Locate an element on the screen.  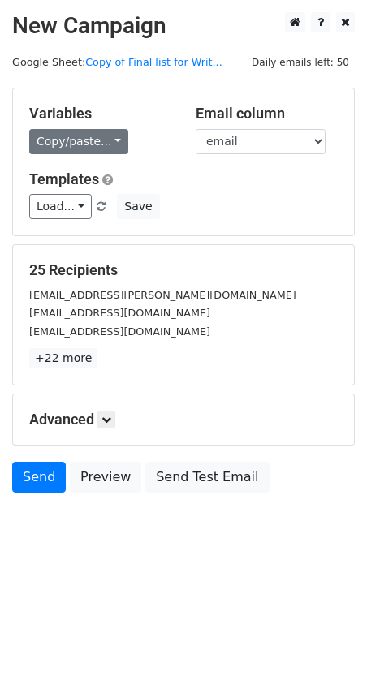
a: Copy of Final list for Writ... is located at coordinates (153, 62).